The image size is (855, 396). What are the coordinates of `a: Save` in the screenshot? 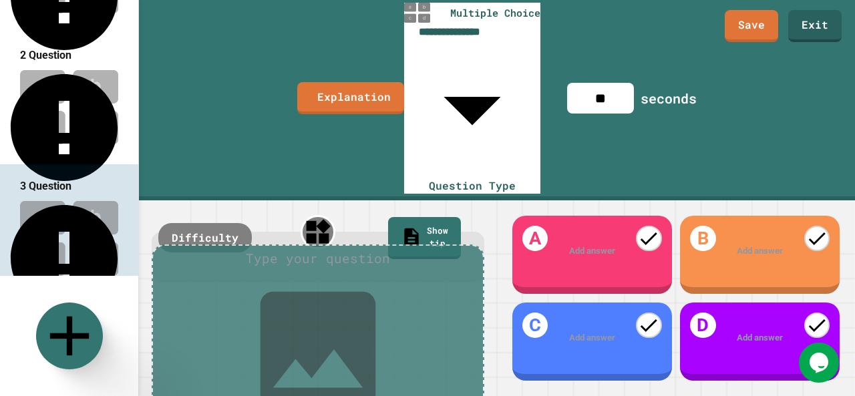 It's located at (751, 26).